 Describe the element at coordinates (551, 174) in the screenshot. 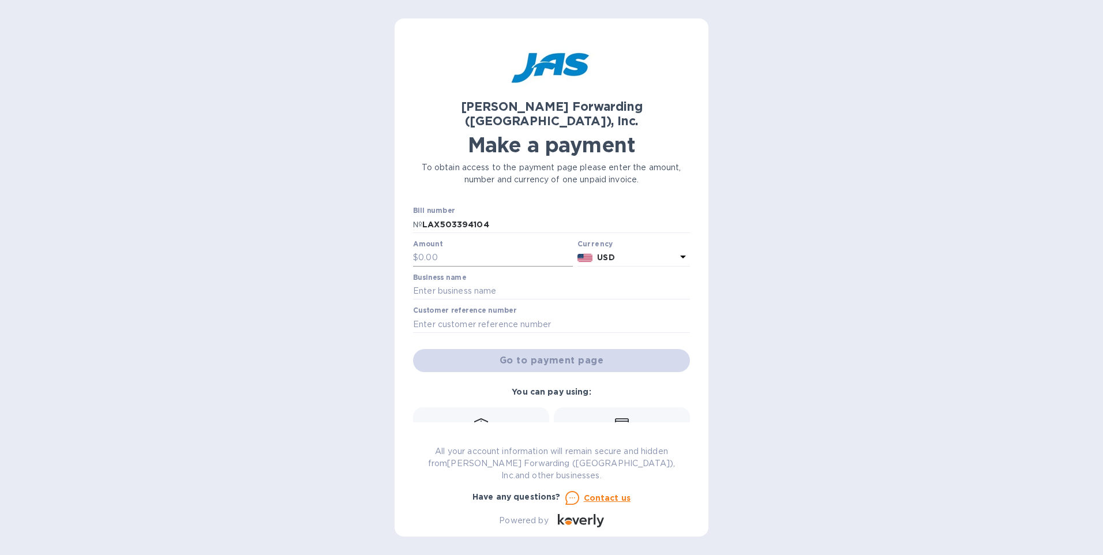

I see `p: To obtain access to the payment page please enter the amount, number and currency of one unpaid i...` at that location.